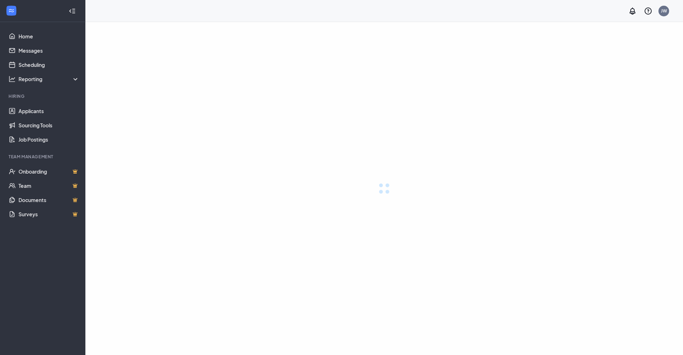 Image resolution: width=683 pixels, height=355 pixels. I want to click on svg: Analysis, so click(12, 79).